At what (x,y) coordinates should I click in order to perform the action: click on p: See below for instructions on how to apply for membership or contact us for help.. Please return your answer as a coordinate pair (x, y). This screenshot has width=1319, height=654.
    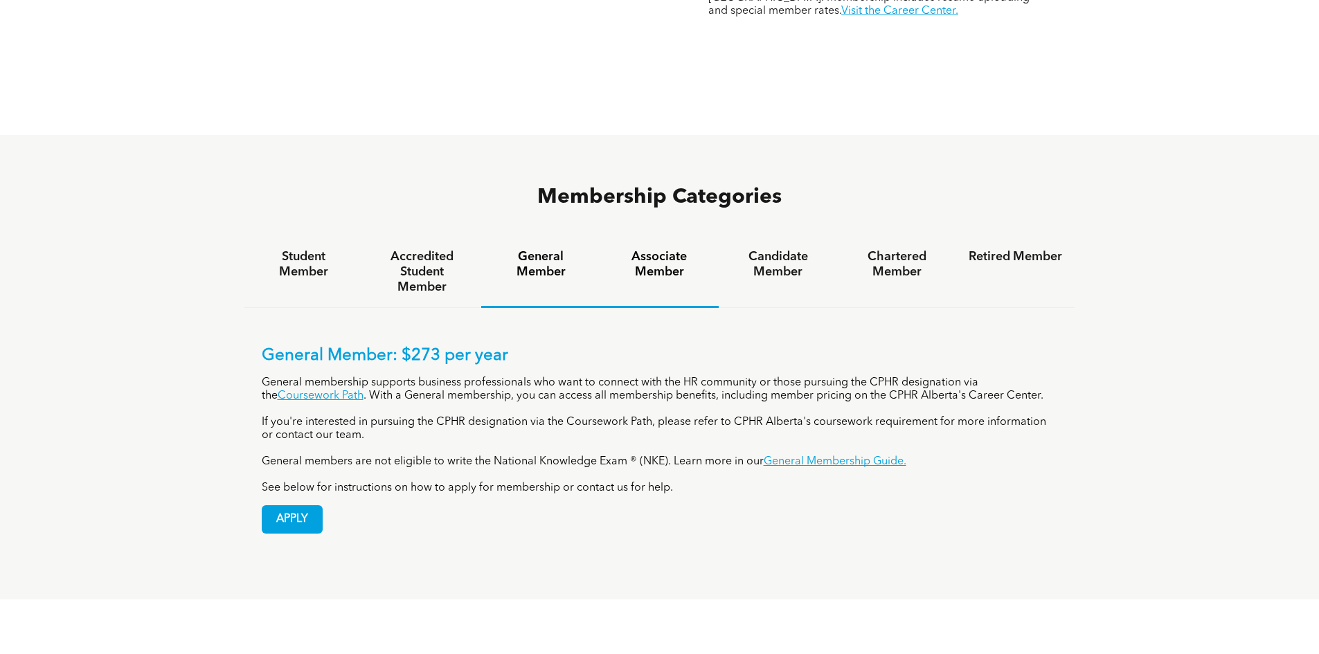
    Looking at the image, I should click on (660, 488).